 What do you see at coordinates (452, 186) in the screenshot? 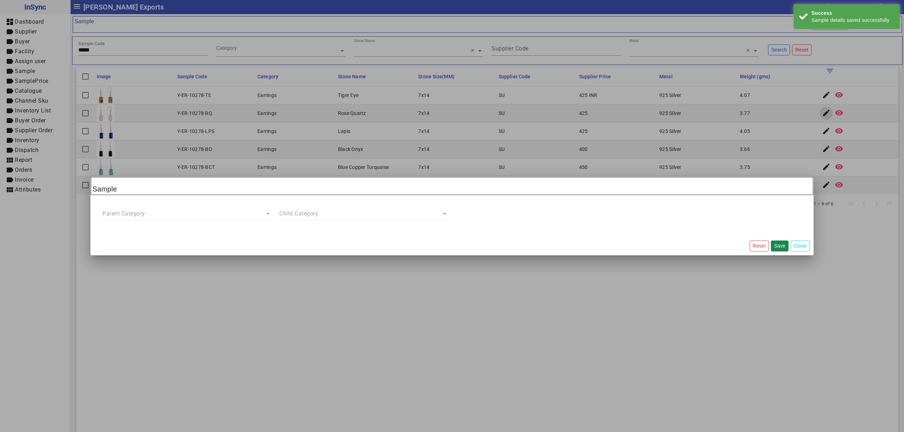
I see `h2: Sample` at bounding box center [452, 186].